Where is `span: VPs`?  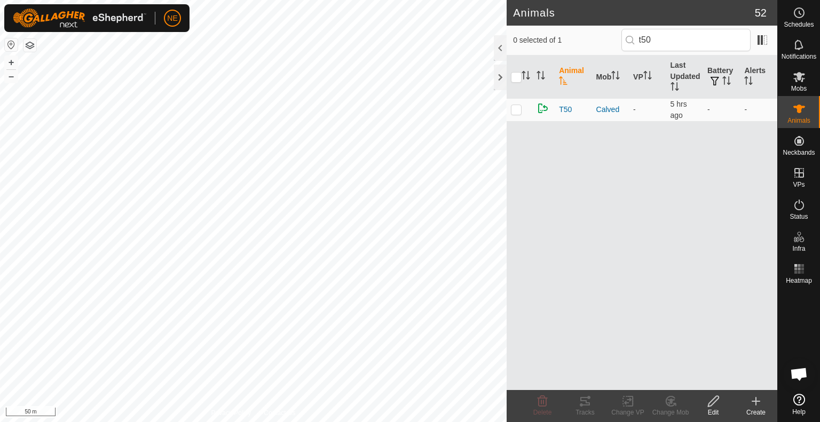
span: VPs is located at coordinates (798, 185).